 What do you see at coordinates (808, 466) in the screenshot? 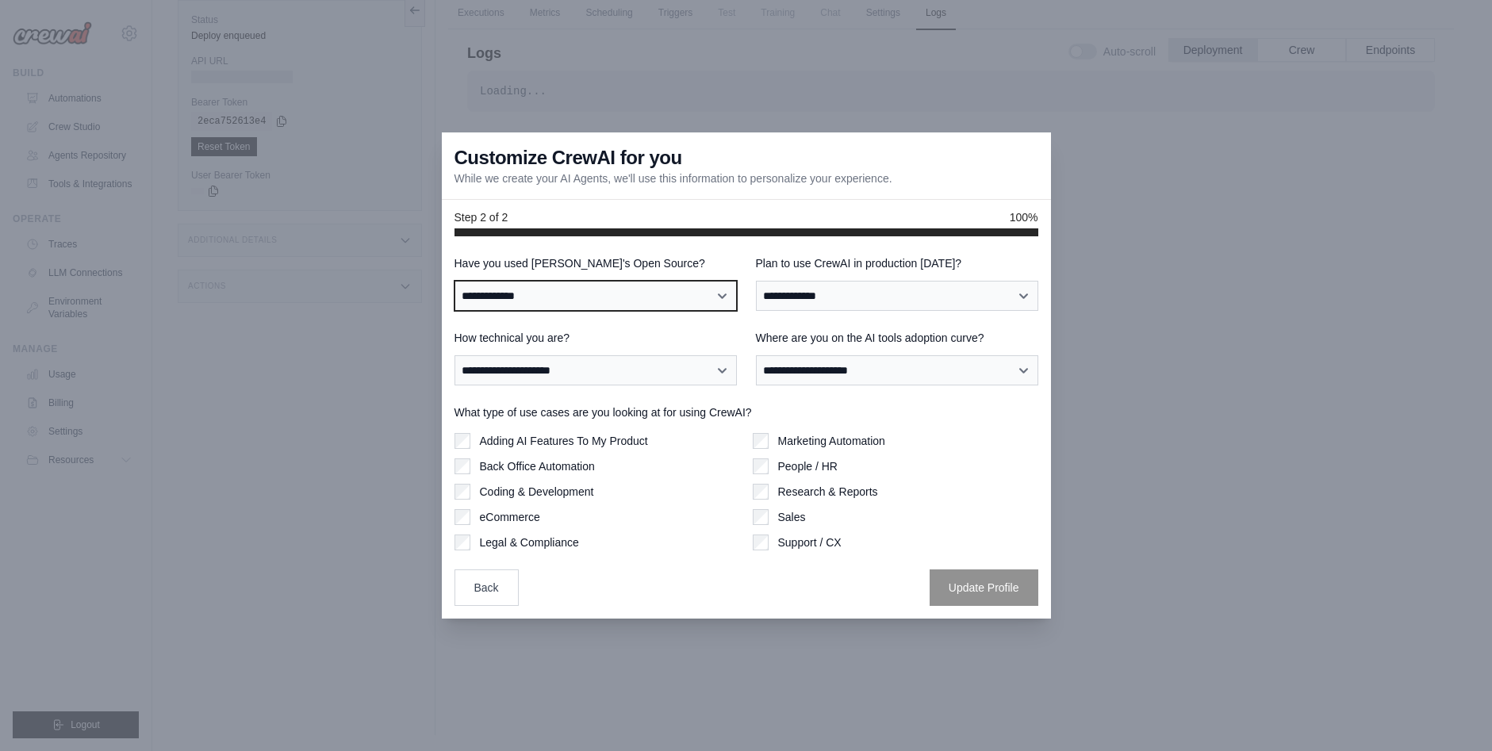
I see `label: People / HR` at bounding box center [808, 466].